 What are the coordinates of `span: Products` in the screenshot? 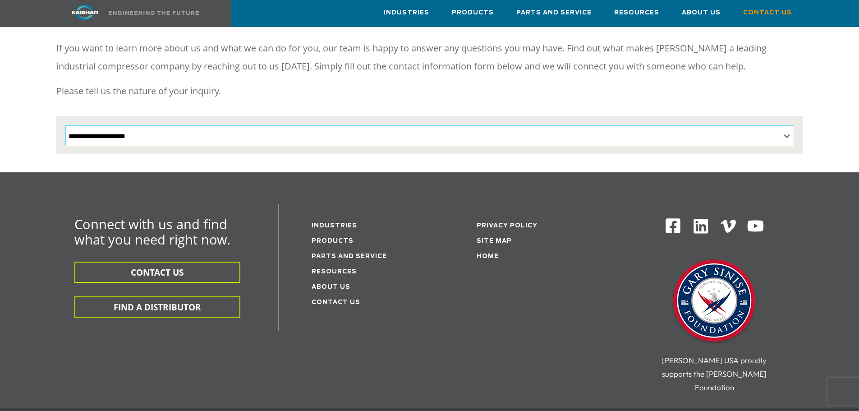 It's located at (473, 13).